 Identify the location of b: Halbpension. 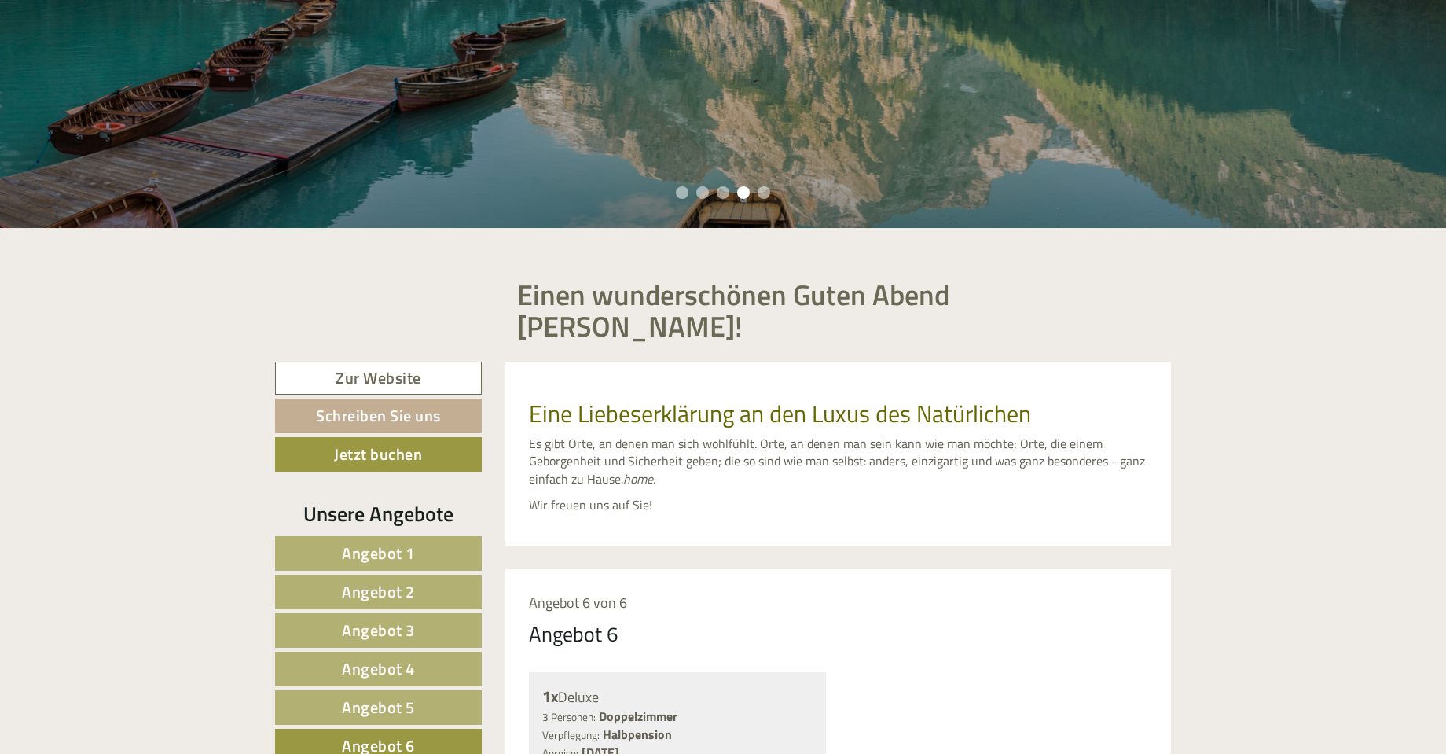
(638, 734).